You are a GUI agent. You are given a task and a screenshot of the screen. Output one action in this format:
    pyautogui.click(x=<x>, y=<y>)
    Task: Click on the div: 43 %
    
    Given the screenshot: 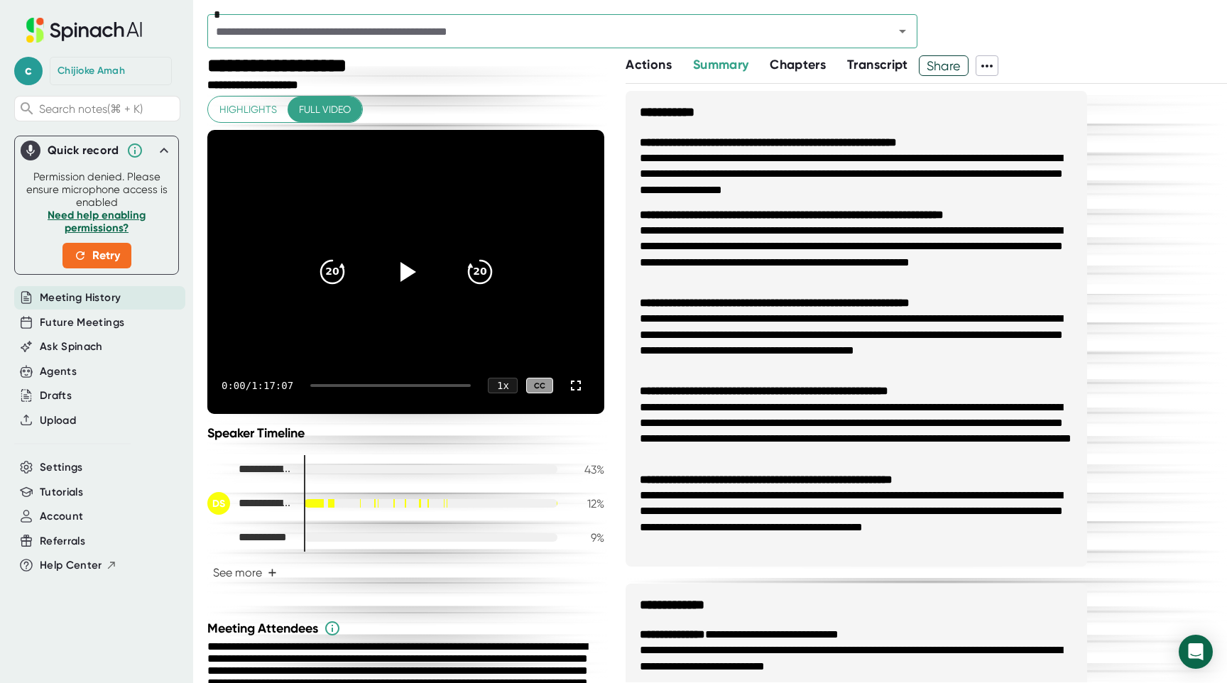 What is the action you would take?
    pyautogui.click(x=587, y=470)
    